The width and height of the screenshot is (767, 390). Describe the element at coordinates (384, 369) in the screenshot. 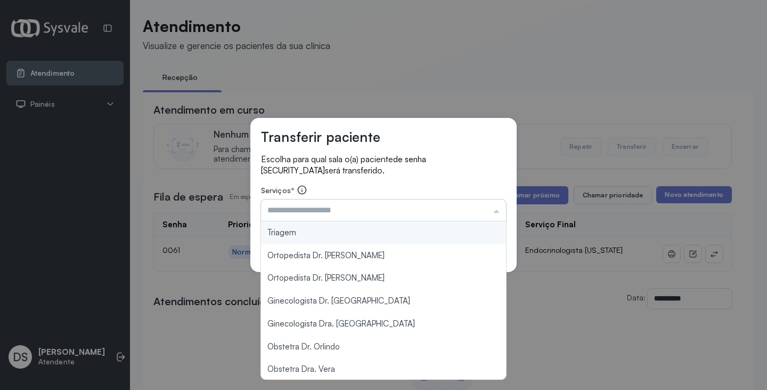

I see `li: Obstetra Dra. Vera` at that location.